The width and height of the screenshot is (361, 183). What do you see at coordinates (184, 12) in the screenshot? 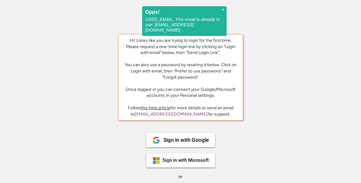
I see `h2: Opps!` at bounding box center [184, 12].